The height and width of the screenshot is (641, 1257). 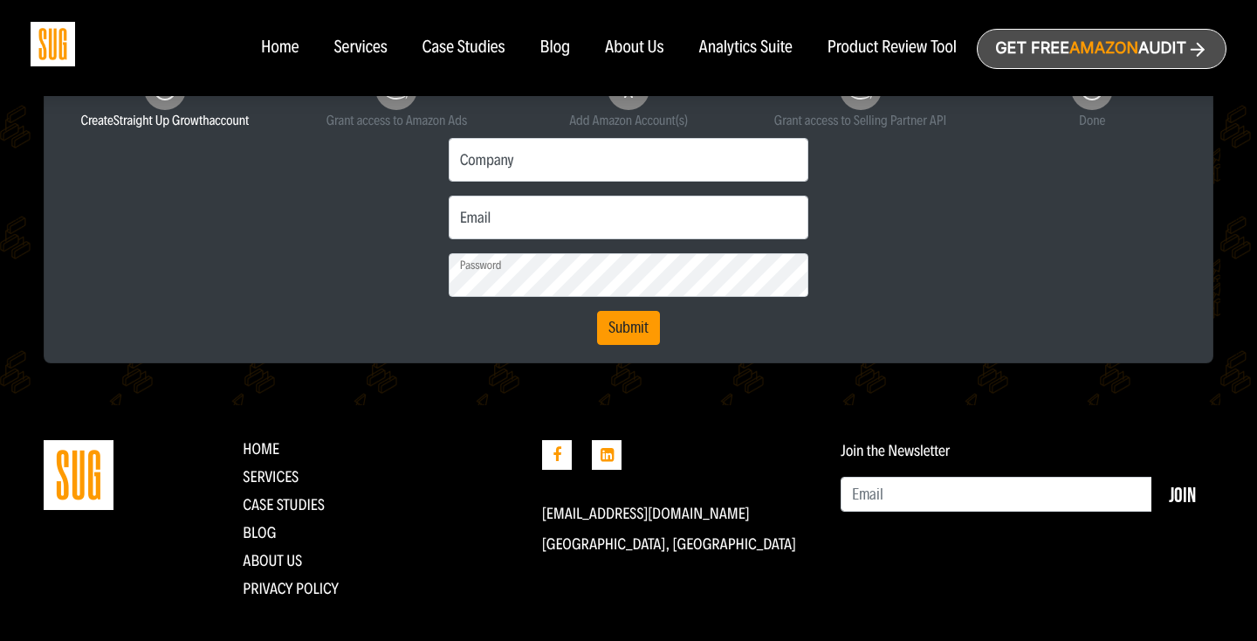 What do you see at coordinates (397, 120) in the screenshot?
I see `small: Grant access to Amazon Ads` at bounding box center [397, 120].